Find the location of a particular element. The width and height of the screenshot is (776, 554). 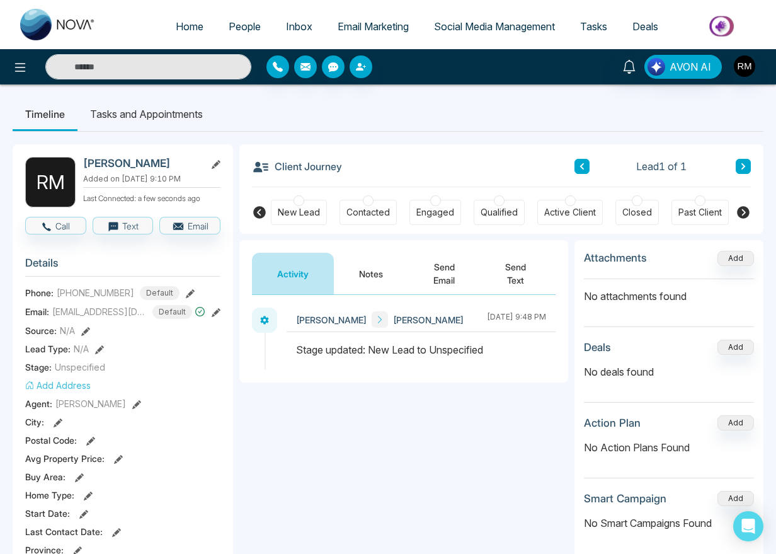

div: R M is located at coordinates (50, 182).